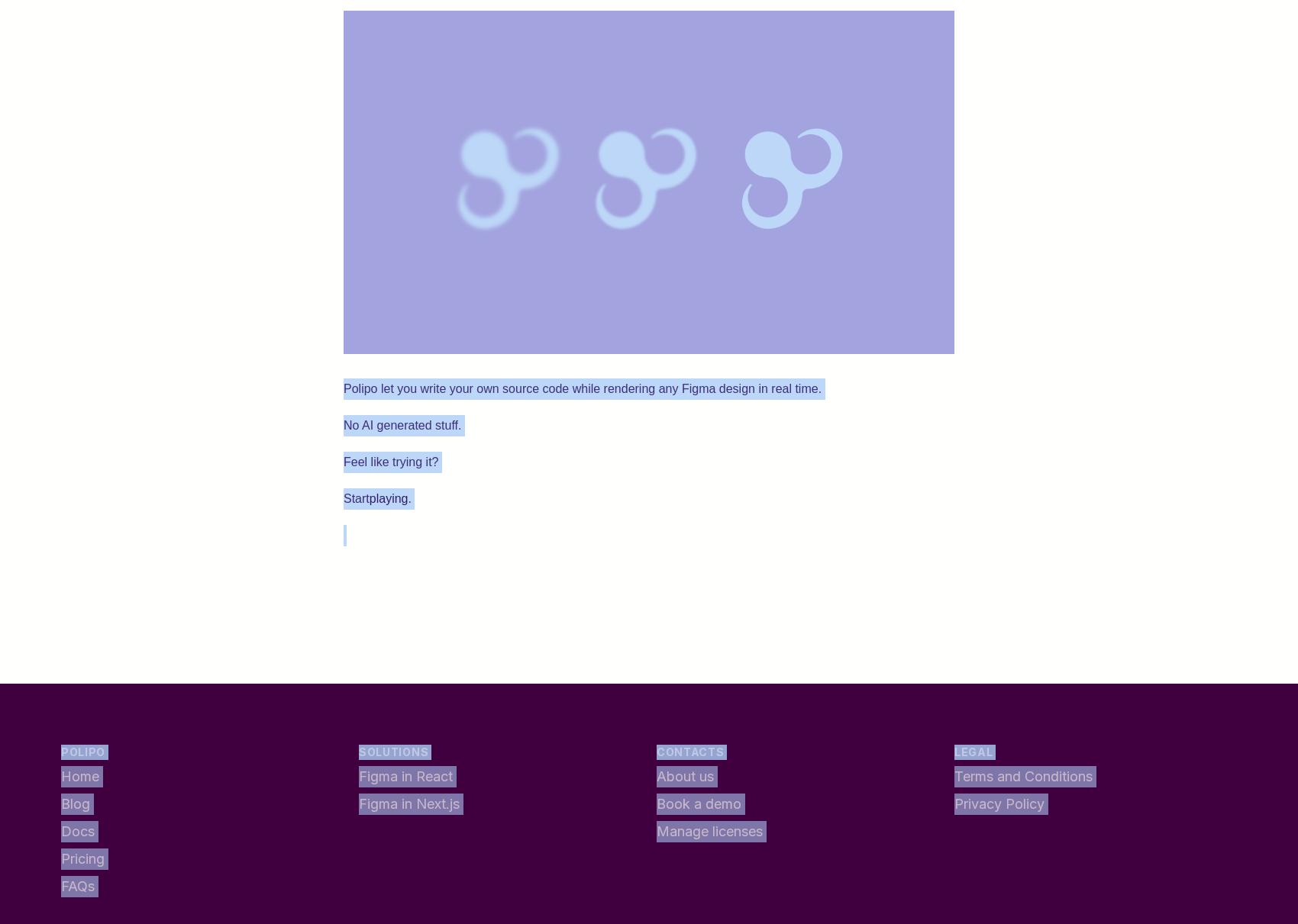 This screenshot has height=924, width=1298. I want to click on span: Solutions, so click(393, 752).